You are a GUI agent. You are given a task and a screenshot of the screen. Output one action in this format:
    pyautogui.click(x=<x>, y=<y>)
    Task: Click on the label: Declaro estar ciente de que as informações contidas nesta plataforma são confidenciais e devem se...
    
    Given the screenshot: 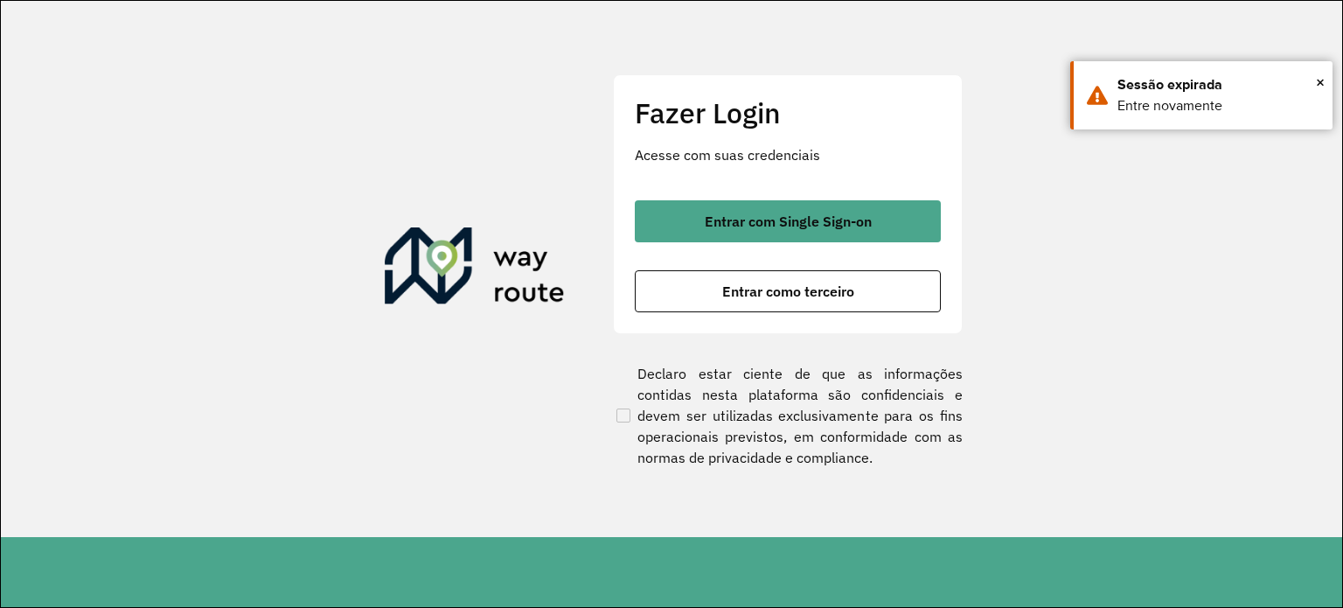 What is the action you would take?
    pyautogui.click(x=788, y=415)
    